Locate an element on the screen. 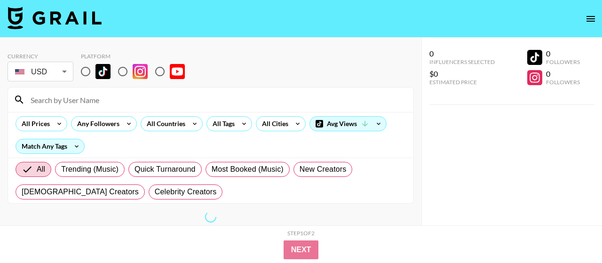 The height and width of the screenshot is (263, 602). div: Match Any Tags is located at coordinates (50, 146).